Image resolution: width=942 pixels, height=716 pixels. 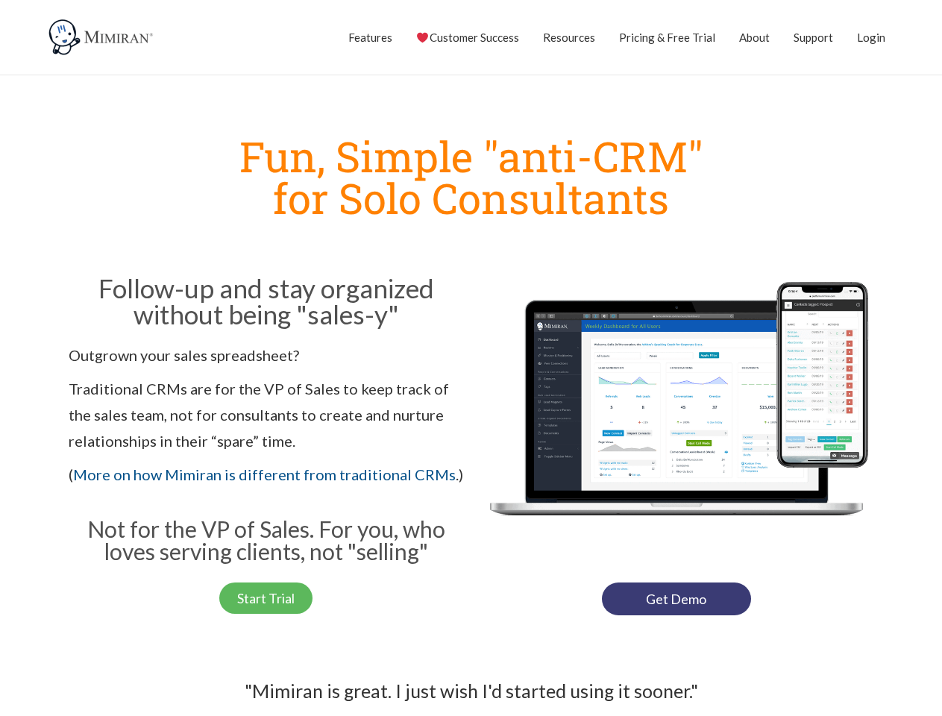 What do you see at coordinates (472, 692) in the screenshot?
I see `div: "Mimiran is great. I just wish I'd started using it sooner."` at bounding box center [472, 692].